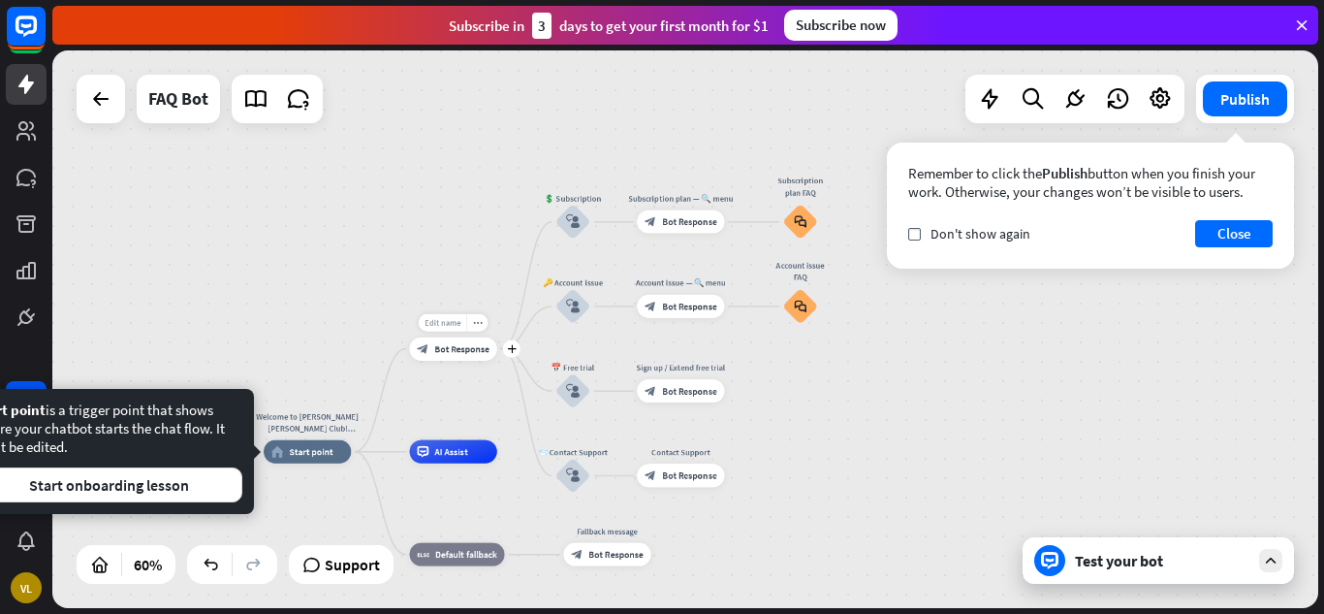 This screenshot has height=614, width=1324. Describe the element at coordinates (466, 554) in the screenshot. I see `span: Default fallback` at that location.